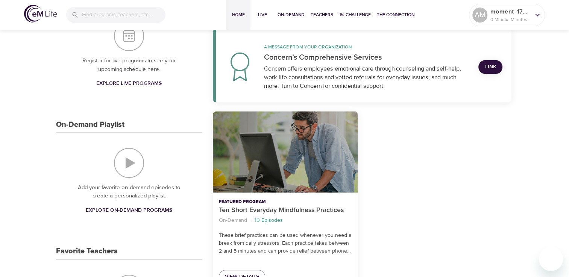  What do you see at coordinates (285, 210) in the screenshot?
I see `p: Ten Short Everyday Mindfulness Practices` at bounding box center [285, 210].